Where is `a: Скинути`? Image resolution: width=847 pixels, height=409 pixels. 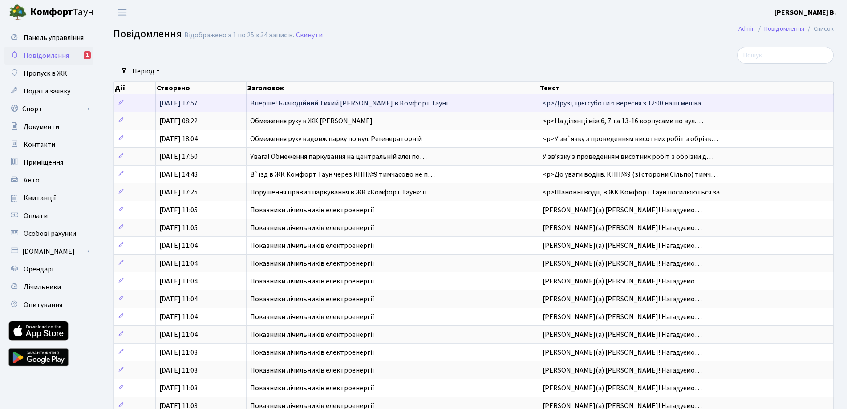
a: Скинути is located at coordinates (309, 35).